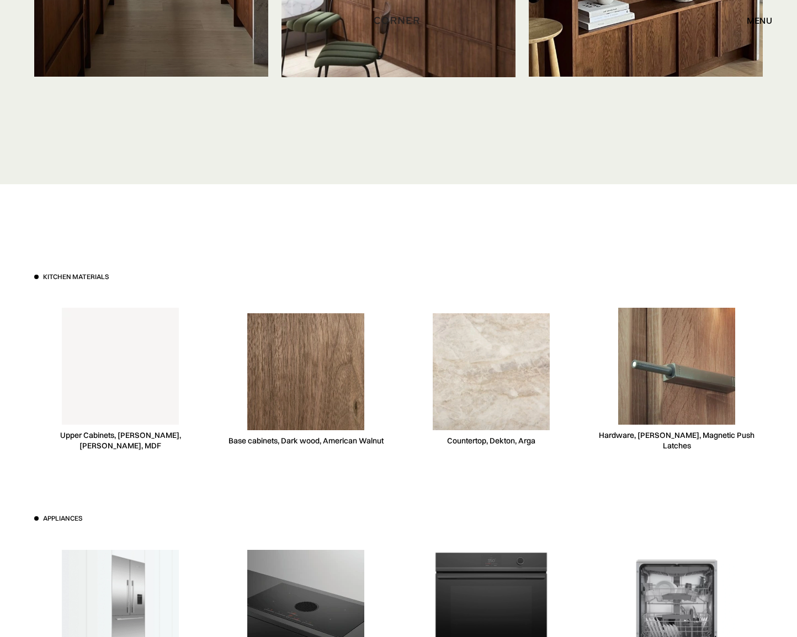 Image resolution: width=797 pixels, height=637 pixels. I want to click on div: Base cabinets, Dark wood, American Walnut, so click(306, 441).